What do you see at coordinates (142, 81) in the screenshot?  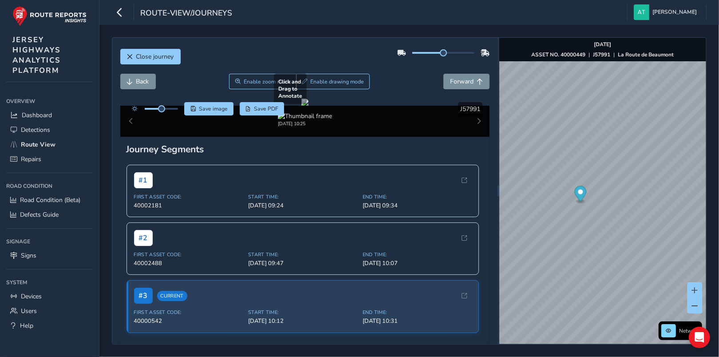 I see `span: Back` at bounding box center [142, 81].